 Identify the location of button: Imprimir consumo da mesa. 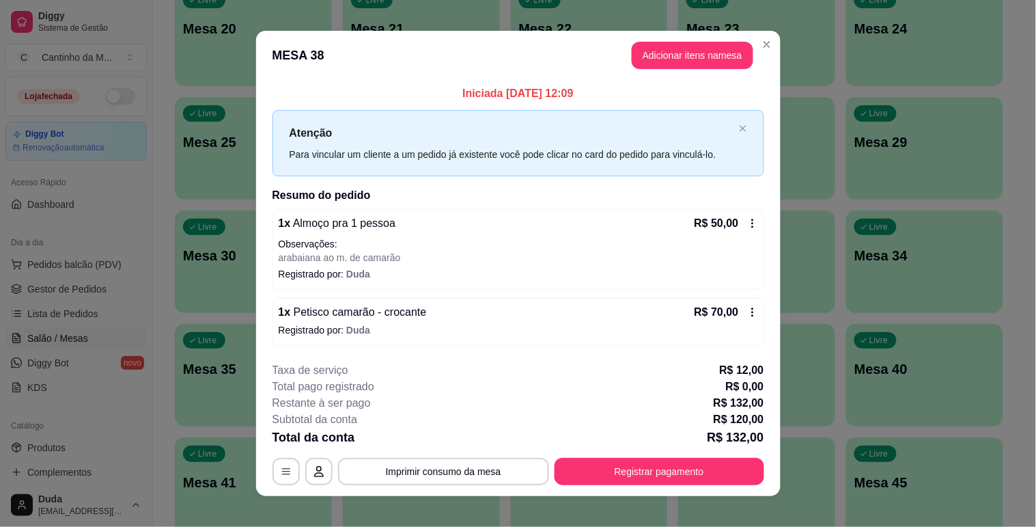
(443, 471).